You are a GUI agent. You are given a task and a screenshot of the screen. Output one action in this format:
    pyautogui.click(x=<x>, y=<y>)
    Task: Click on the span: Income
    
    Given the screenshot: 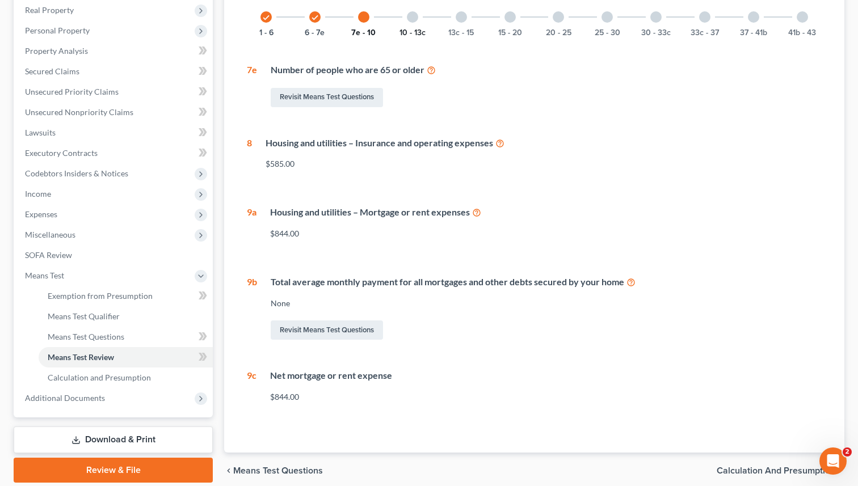 What is the action you would take?
    pyautogui.click(x=38, y=194)
    